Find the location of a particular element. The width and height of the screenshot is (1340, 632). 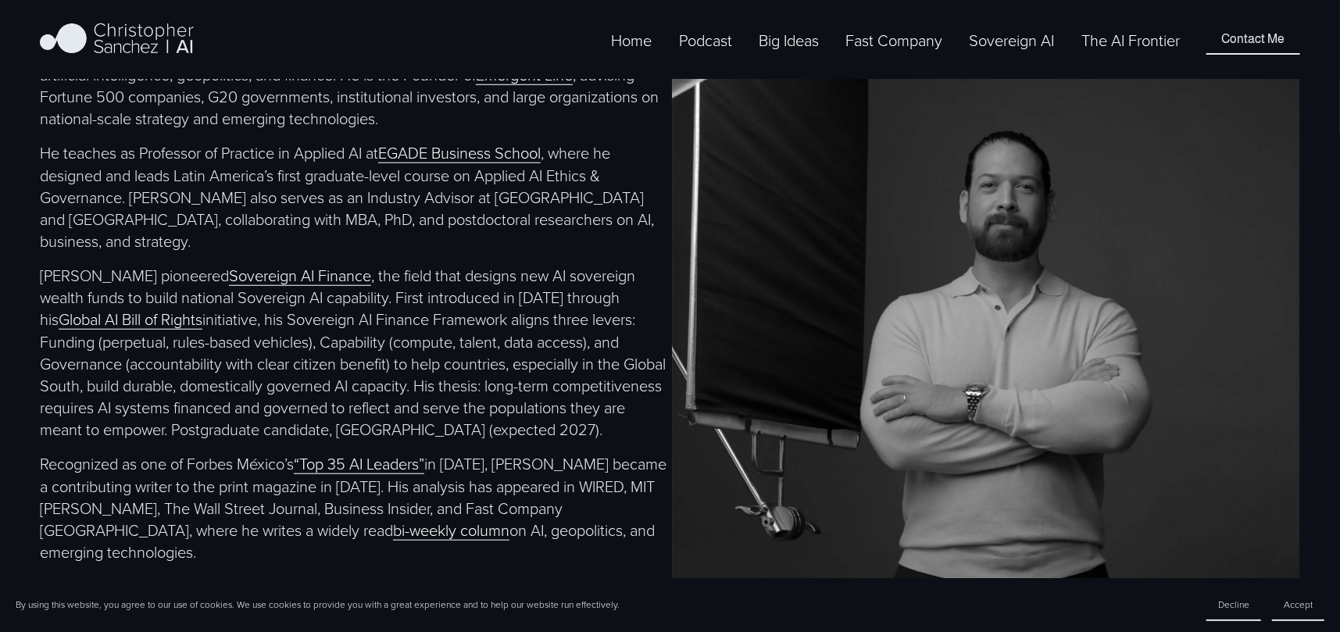

a: bi-weekly column is located at coordinates (451, 530).